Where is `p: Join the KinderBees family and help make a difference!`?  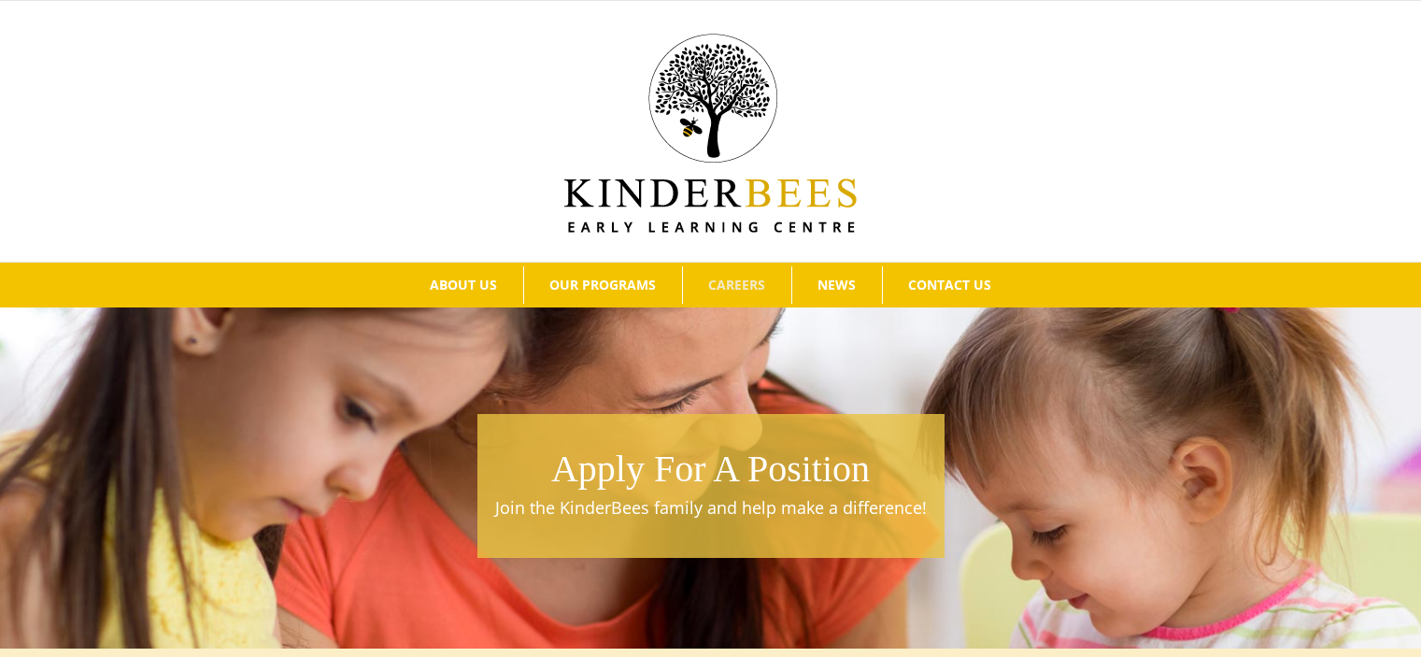 p: Join the KinderBees family and help make a difference! is located at coordinates (711, 507).